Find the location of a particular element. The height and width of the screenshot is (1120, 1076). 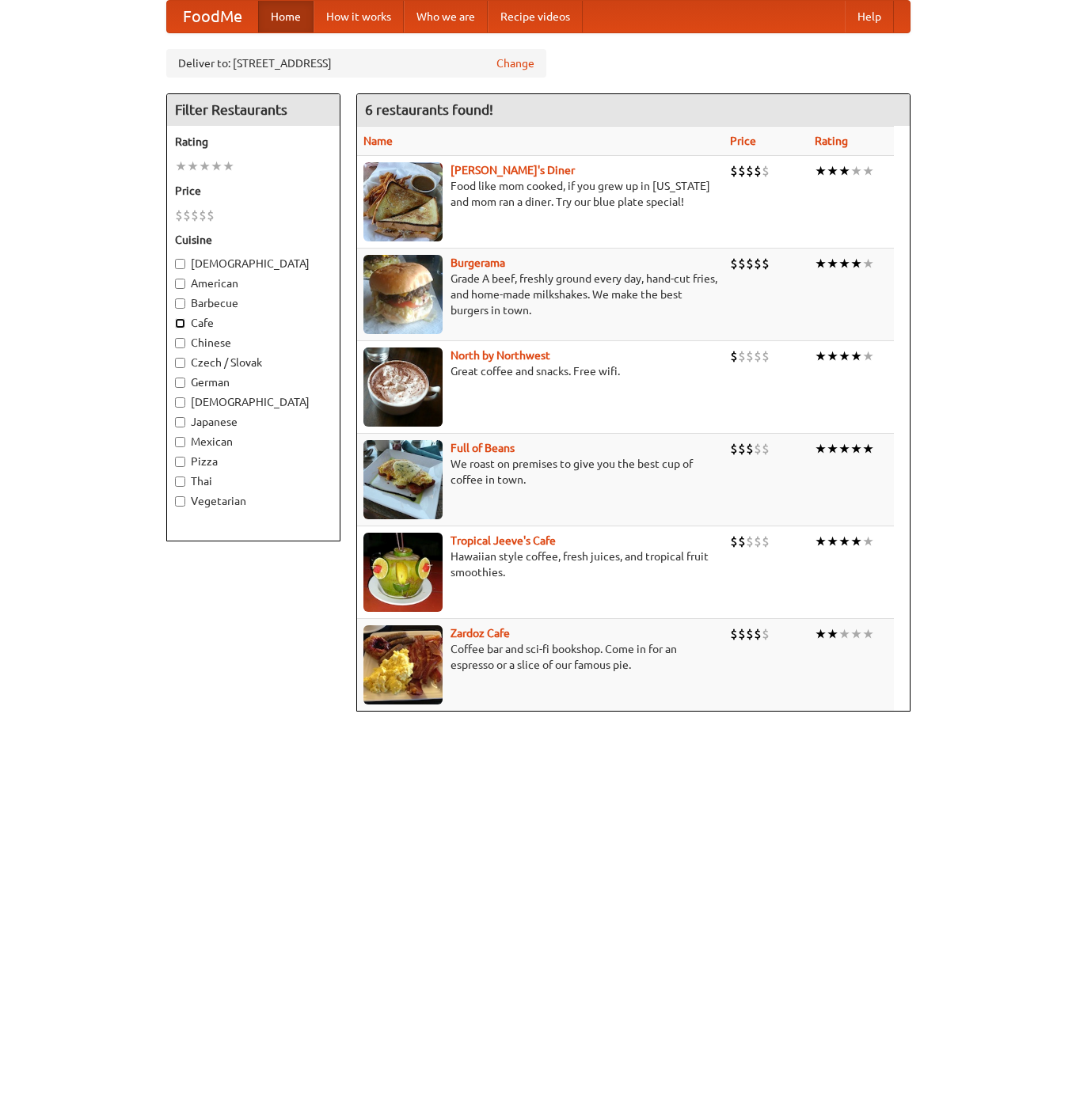

input: Cafe is located at coordinates (180, 323).